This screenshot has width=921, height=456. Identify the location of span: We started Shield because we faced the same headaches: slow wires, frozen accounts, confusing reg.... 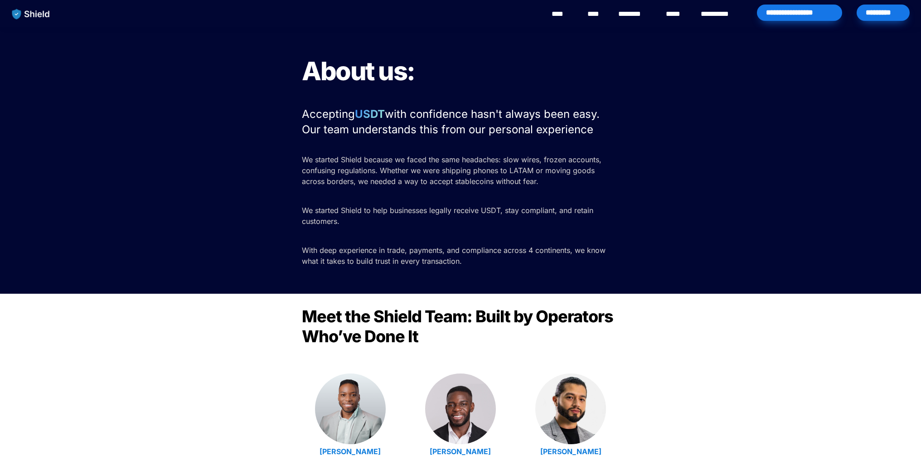
(453, 170).